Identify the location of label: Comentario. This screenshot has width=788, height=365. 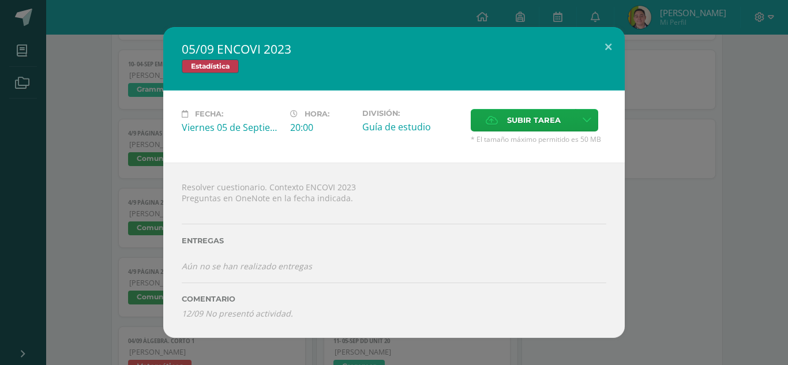
(394, 299).